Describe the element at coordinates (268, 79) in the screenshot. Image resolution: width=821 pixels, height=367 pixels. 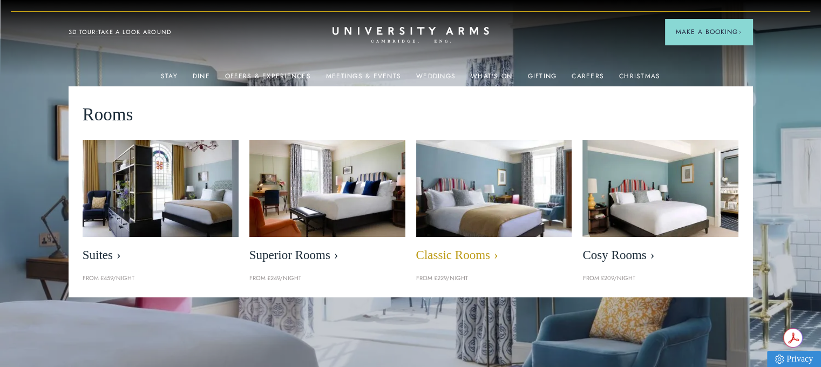
I see `a: Offers & Experiences` at that location.